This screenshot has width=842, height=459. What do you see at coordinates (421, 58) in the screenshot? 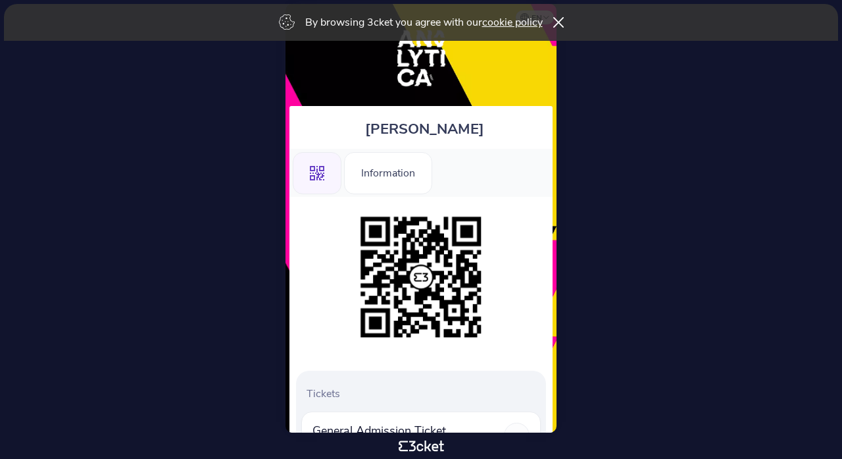
I see `img: Analytica Fest 2025 - Sep 6th` at bounding box center [421, 58].